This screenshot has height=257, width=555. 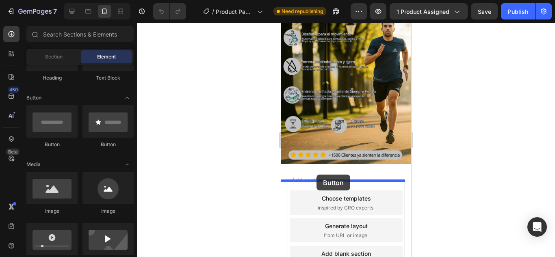 I want to click on button: 1 product assigned, so click(x=428, y=11).